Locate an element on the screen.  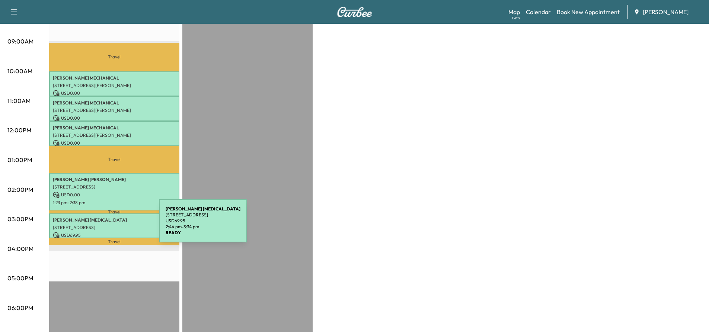
p: 2:44 pm - 3:34 pm is located at coordinates (203, 227).